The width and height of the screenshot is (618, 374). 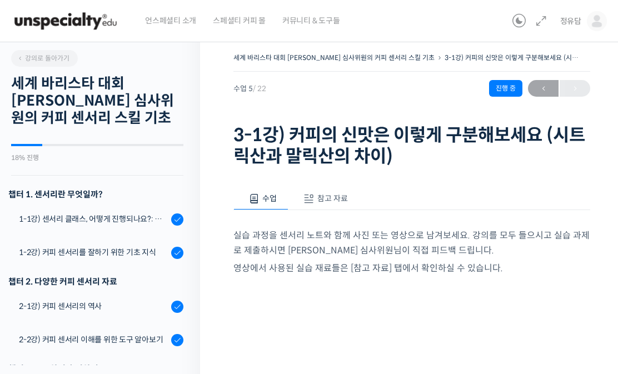 I want to click on a: ←이전, so click(x=543, y=88).